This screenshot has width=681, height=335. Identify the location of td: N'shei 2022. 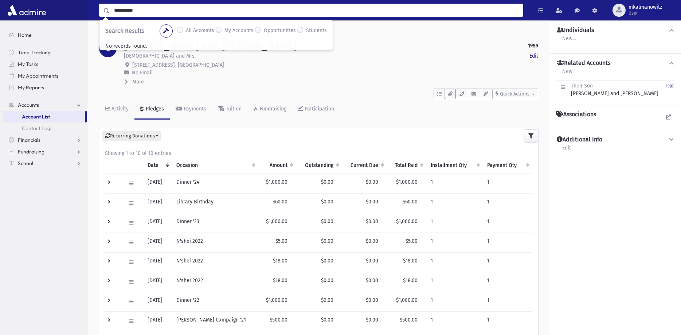
(215, 282).